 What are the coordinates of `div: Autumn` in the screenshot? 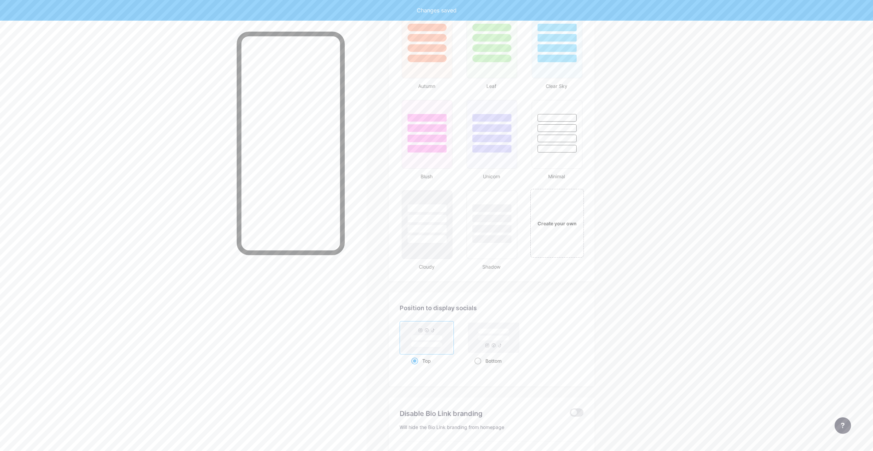 It's located at (427, 86).